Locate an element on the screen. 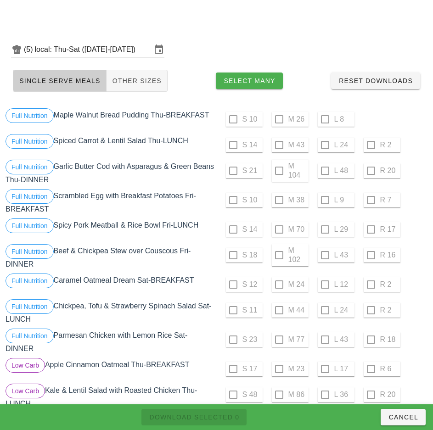 The image size is (433, 430). span: Cancel is located at coordinates (403, 417).